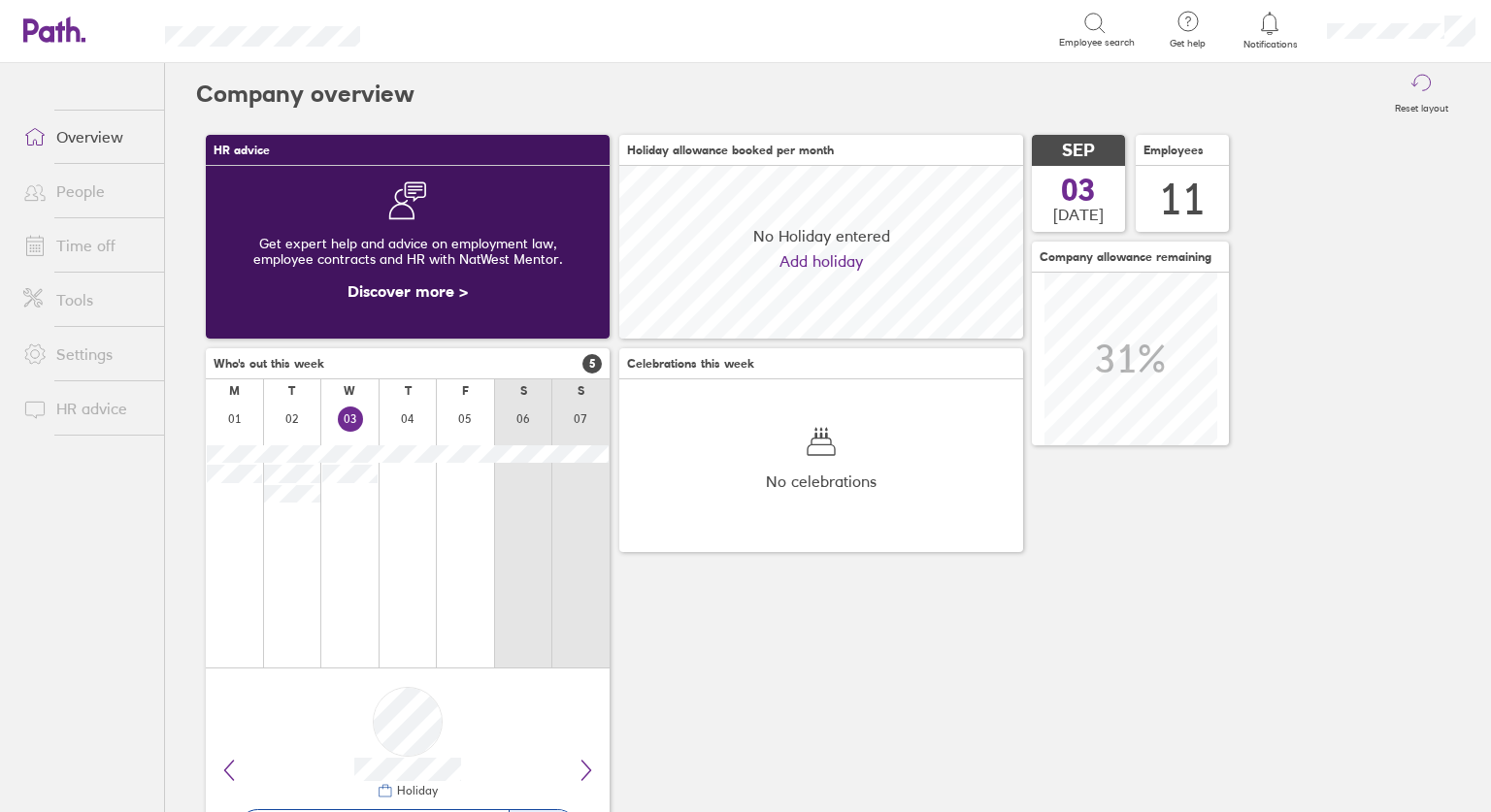 The image size is (1491, 812). I want to click on div: Holiday, so click(415, 790).